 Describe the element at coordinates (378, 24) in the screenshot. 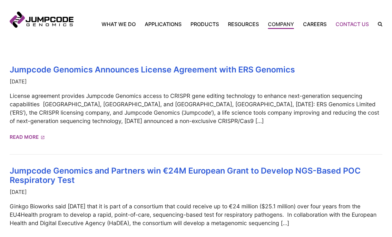

I see `label: Search the site.` at that location.